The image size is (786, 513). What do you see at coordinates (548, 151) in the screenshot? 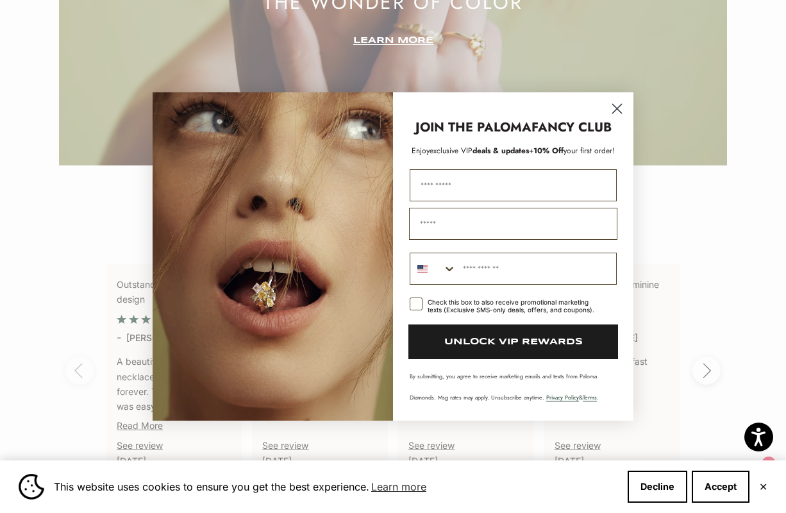
I see `span: 10% Off` at bounding box center [548, 151].